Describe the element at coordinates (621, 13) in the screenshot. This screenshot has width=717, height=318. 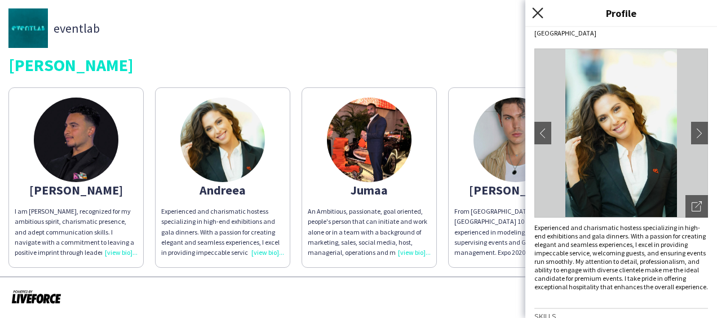
I see `h3: Profile` at that location.